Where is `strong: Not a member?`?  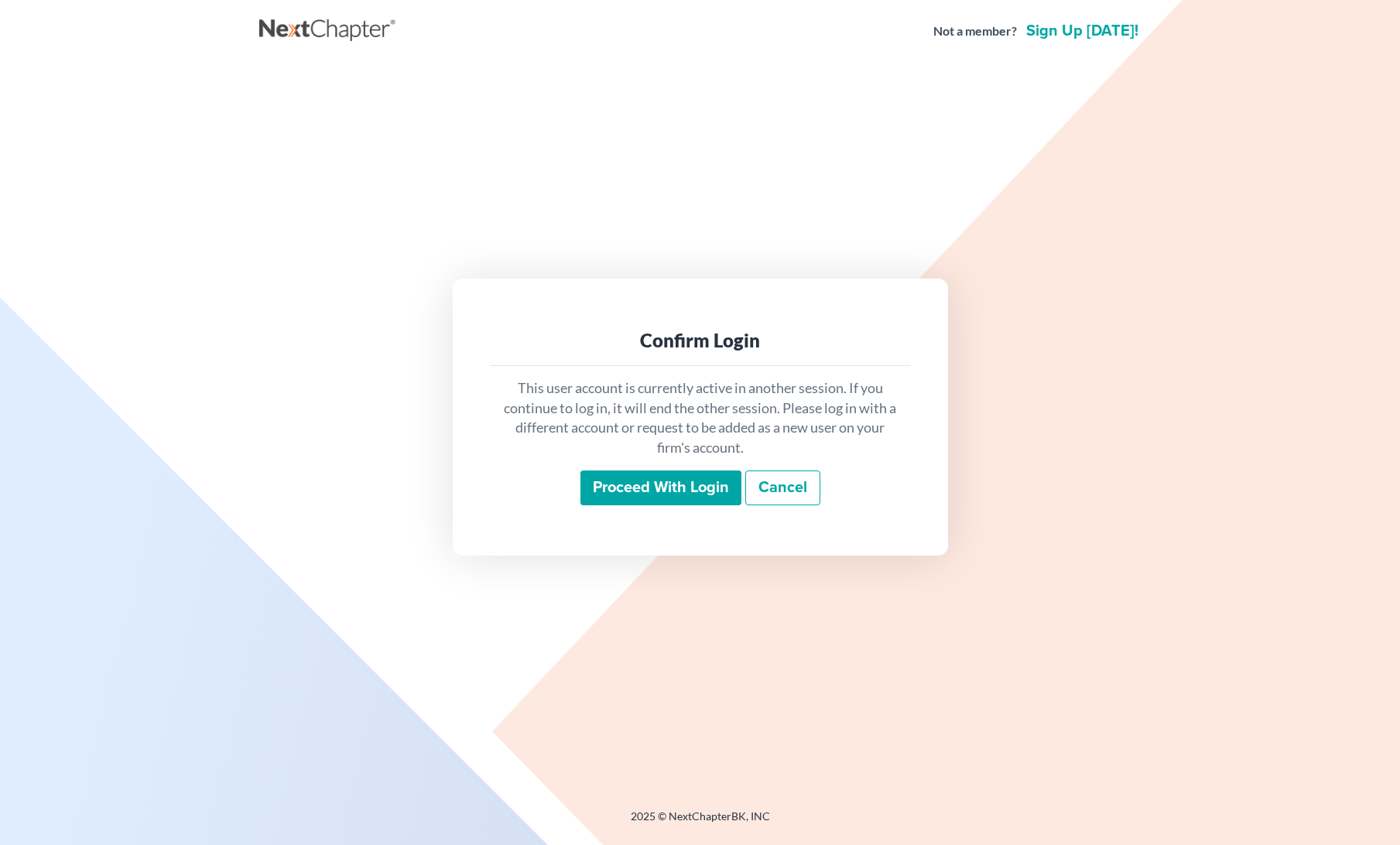
strong: Not a member? is located at coordinates (975, 31).